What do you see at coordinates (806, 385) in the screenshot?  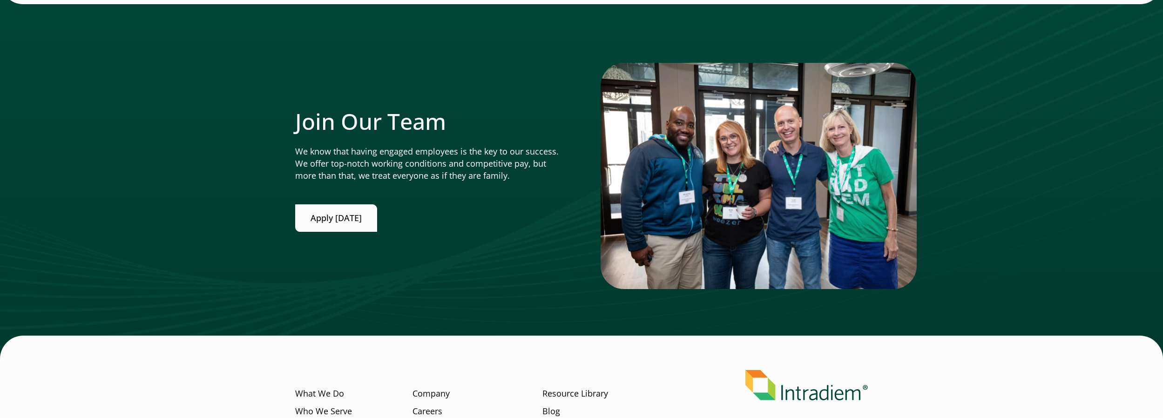 I see `img: Intradiem` at bounding box center [806, 385].